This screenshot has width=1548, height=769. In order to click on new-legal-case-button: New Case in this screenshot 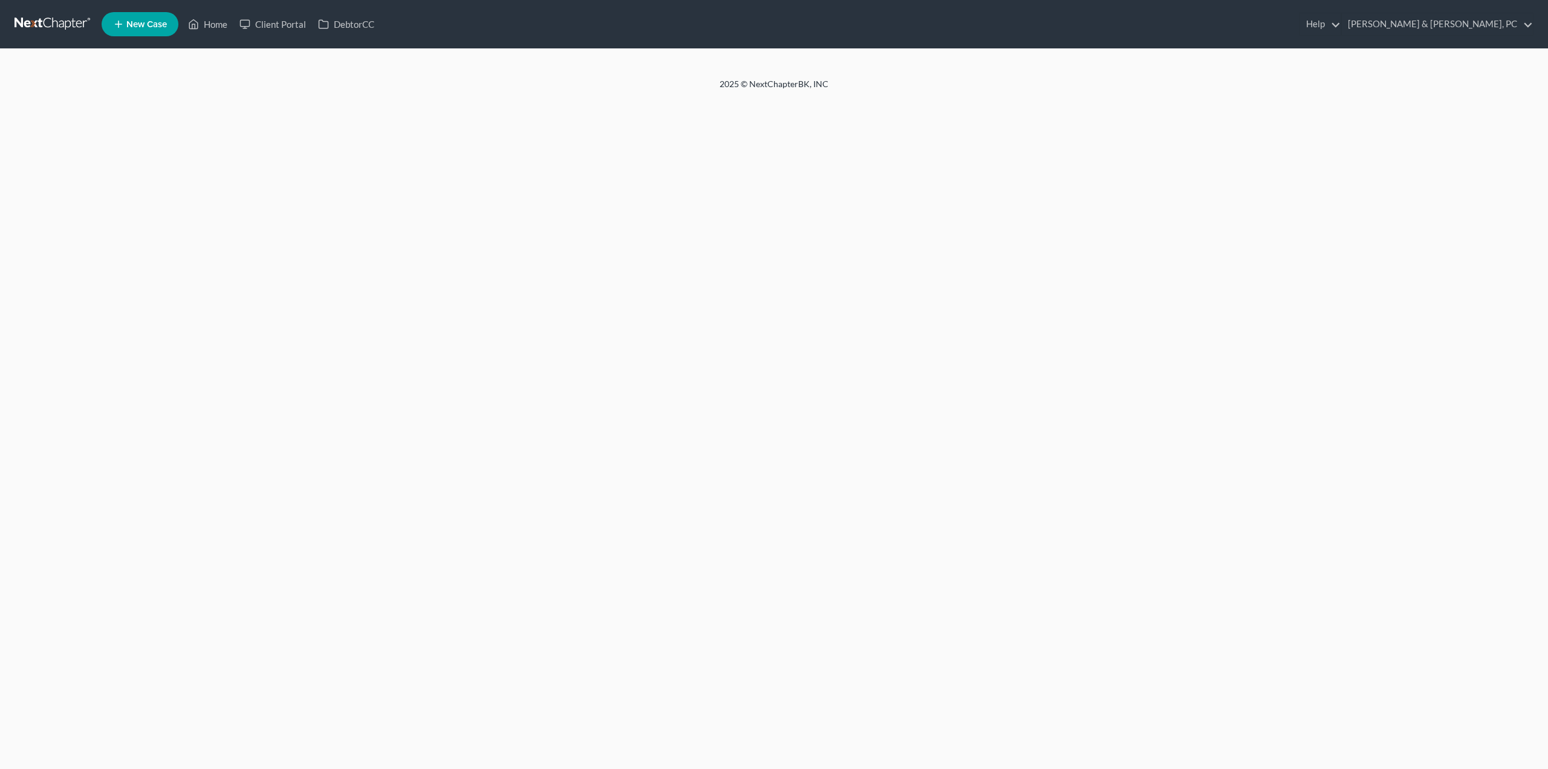, I will do `click(140, 24)`.